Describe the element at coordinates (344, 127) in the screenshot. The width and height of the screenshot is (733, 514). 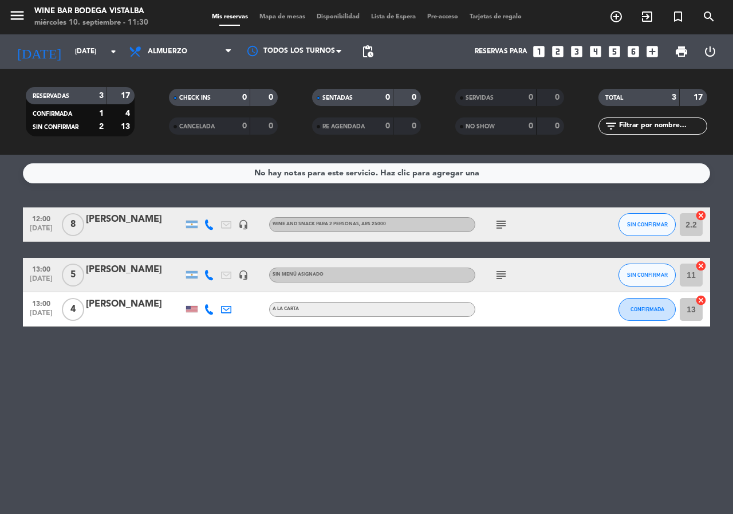
I see `span: RE AGENDADA` at that location.